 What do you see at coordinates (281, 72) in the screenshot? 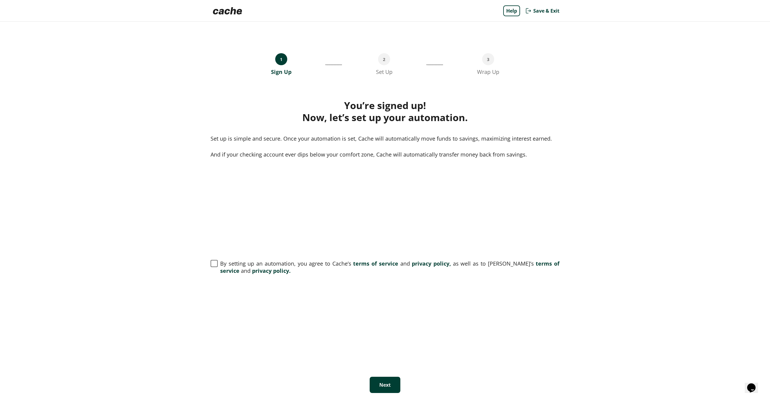
I see `div: Sign Up` at bounding box center [281, 72].